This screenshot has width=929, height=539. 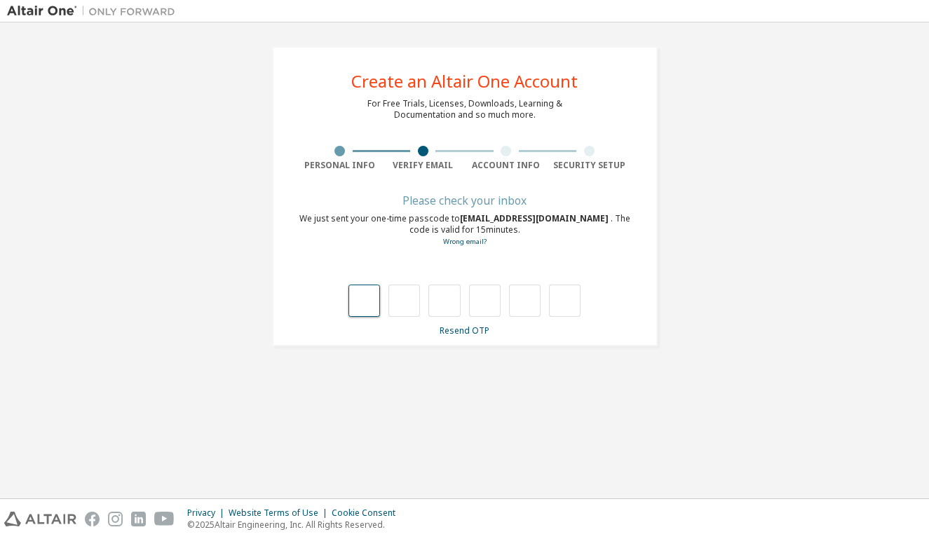 What do you see at coordinates (295, 525) in the screenshot?
I see `p: © 2025 Altair Engineering, Inc. All Rights Reserved.` at bounding box center [295, 525].